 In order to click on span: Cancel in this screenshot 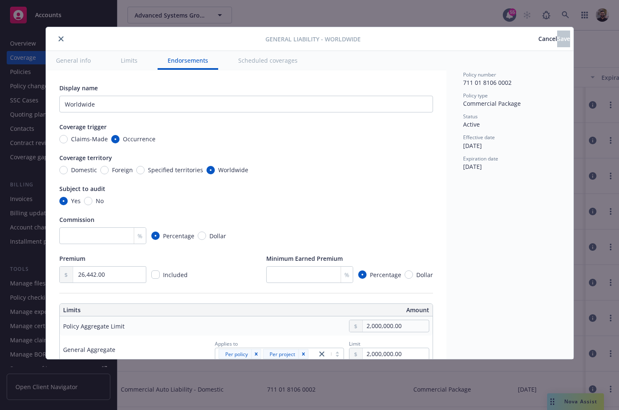, I will do `click(548, 38)`.